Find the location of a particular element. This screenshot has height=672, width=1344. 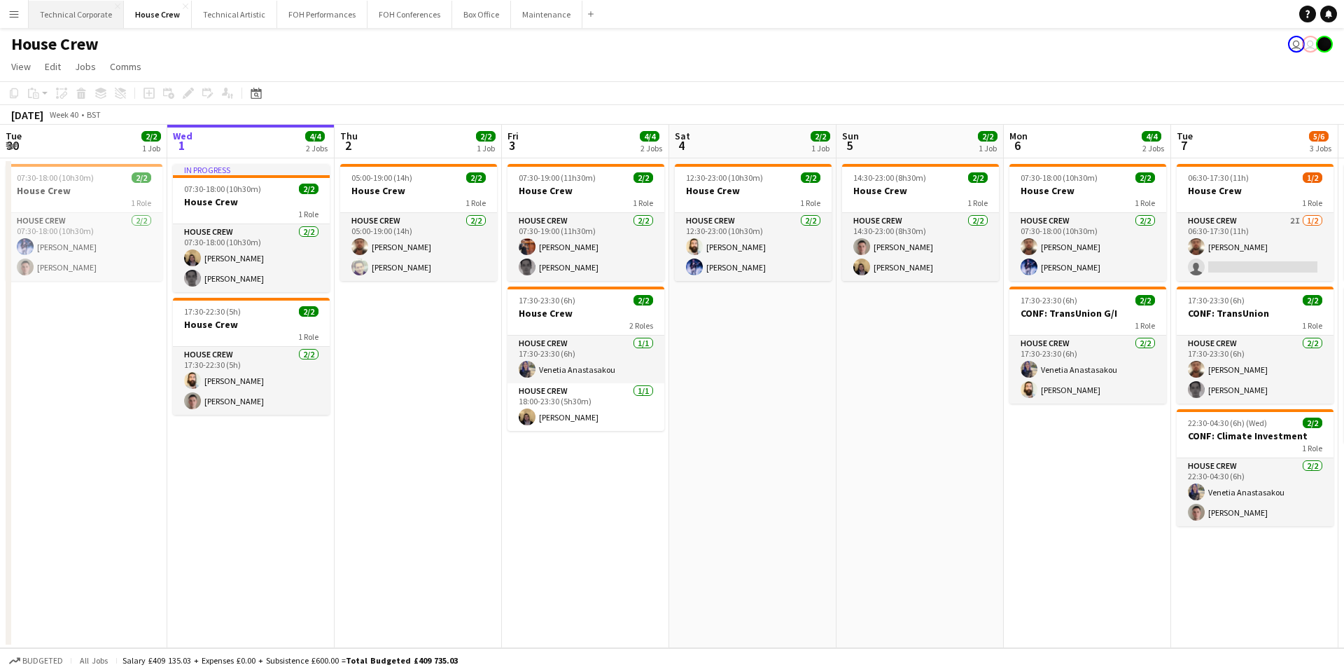

span: Budgeted is located at coordinates (43, 660).